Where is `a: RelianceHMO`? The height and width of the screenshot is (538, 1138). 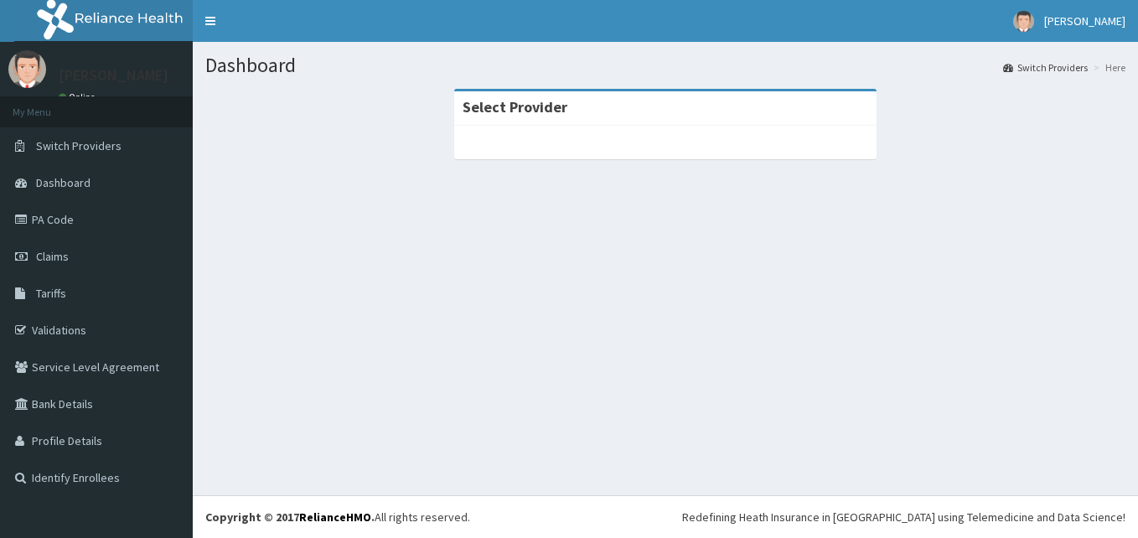
a: RelianceHMO is located at coordinates (335, 517).